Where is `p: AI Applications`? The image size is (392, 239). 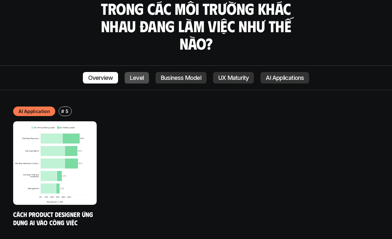
p: AI Applications is located at coordinates (285, 78).